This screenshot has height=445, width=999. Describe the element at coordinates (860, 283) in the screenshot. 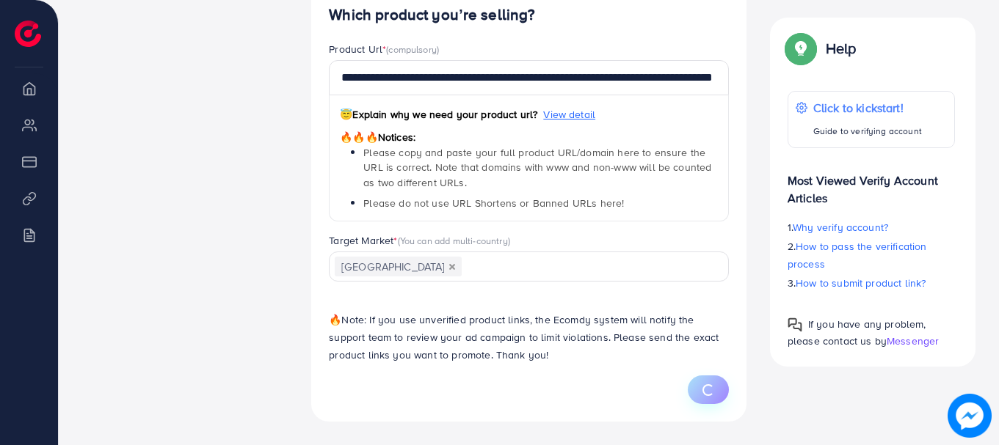

I see `span: How to submit product link?` at that location.